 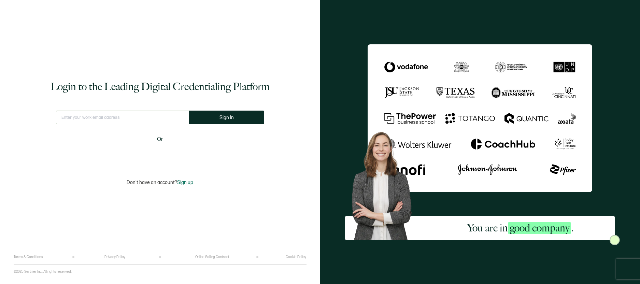 I want to click on p: Don't have an account?, so click(x=160, y=182).